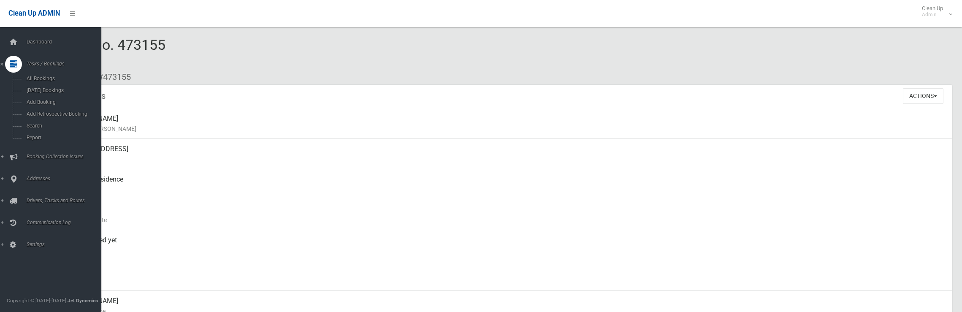 This screenshot has height=312, width=962. I want to click on div: Not collected yet, so click(506, 245).